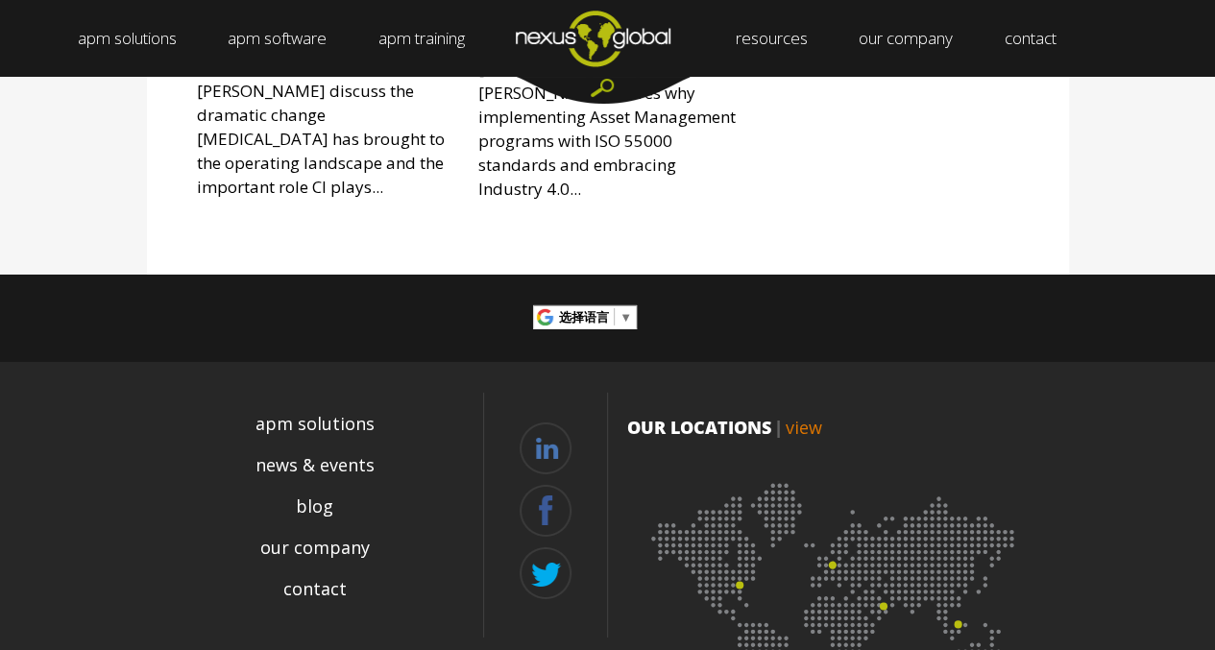  Describe the element at coordinates (315, 465) in the screenshot. I see `a: news & events` at that location.